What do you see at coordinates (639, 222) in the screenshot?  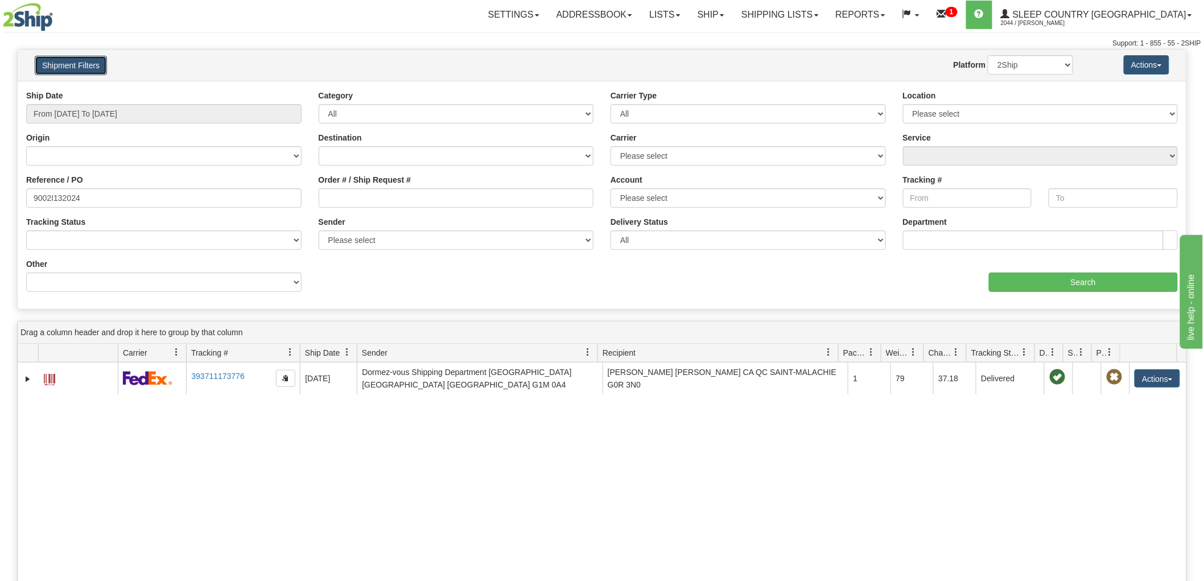 I see `label: Delivery Status` at bounding box center [639, 222].